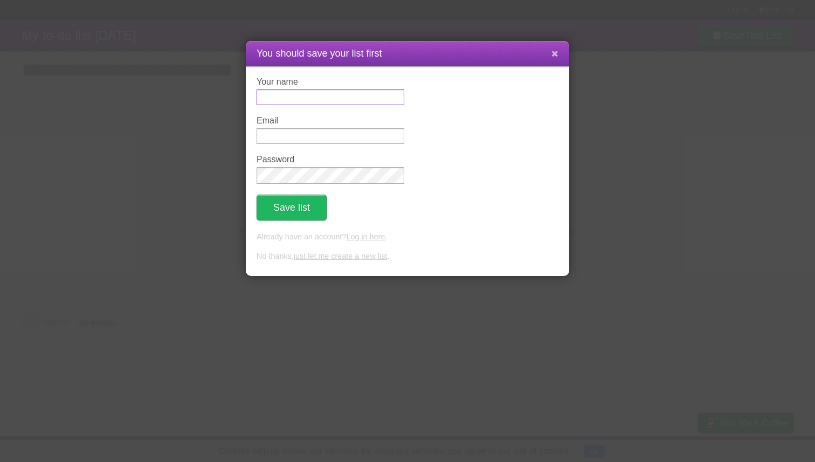 The image size is (815, 462). Describe the element at coordinates (408, 257) in the screenshot. I see `p: No thanks, .` at that location.